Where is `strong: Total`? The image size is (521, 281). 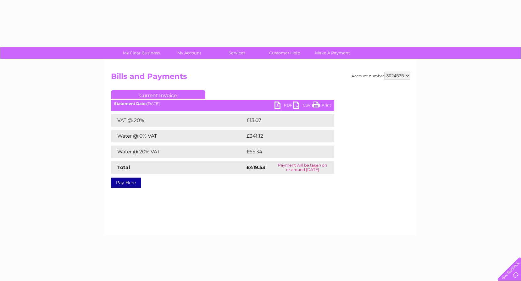 strong: Total is located at coordinates (124, 167).